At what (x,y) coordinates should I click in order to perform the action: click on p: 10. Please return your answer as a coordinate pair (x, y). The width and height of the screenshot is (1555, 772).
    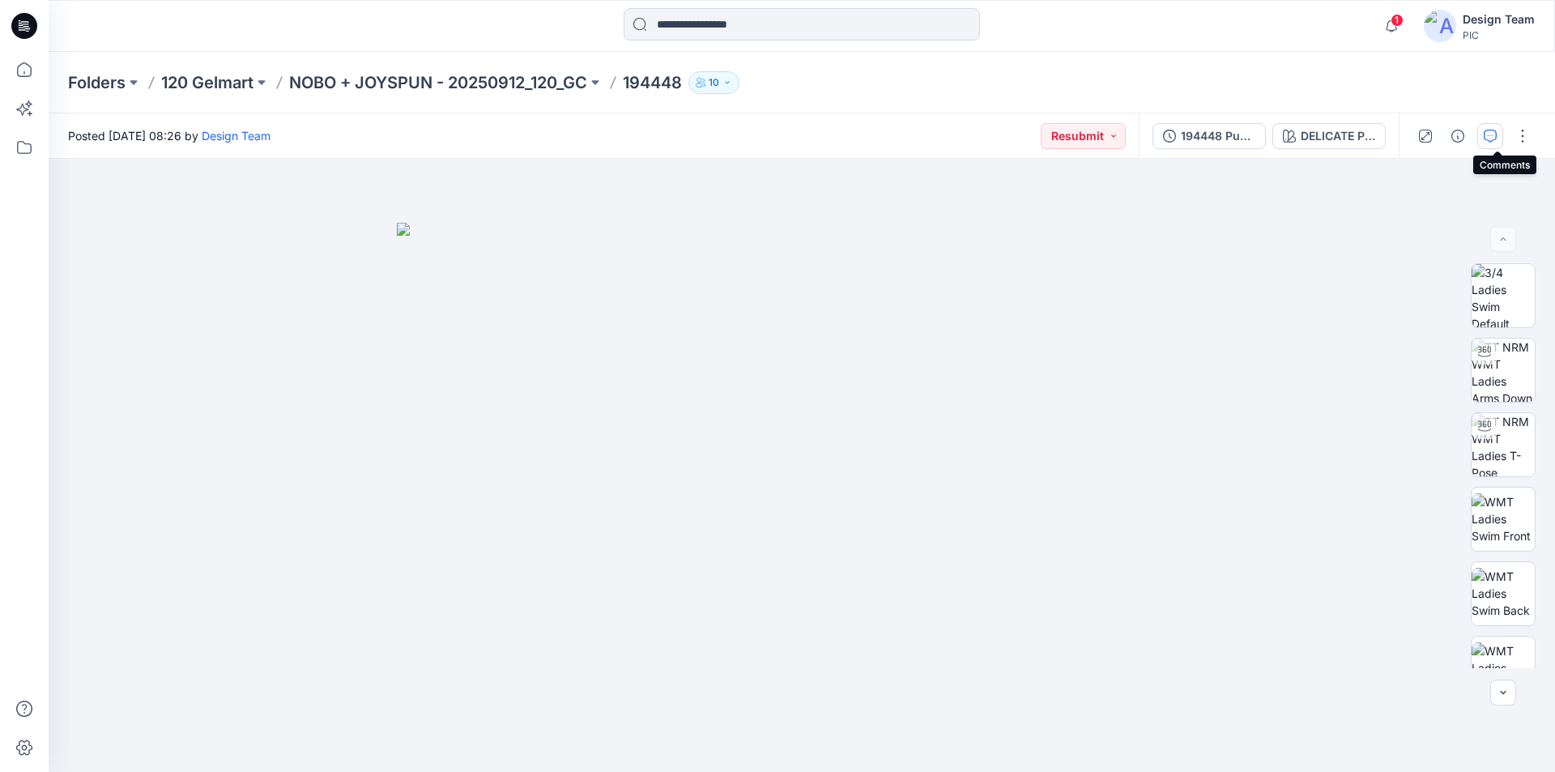
    Looking at the image, I should click on (714, 83).